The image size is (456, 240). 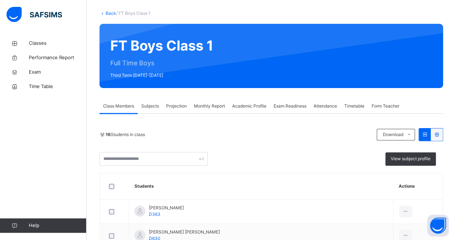 What do you see at coordinates (411, 159) in the screenshot?
I see `span: View subject profile` at bounding box center [411, 159].